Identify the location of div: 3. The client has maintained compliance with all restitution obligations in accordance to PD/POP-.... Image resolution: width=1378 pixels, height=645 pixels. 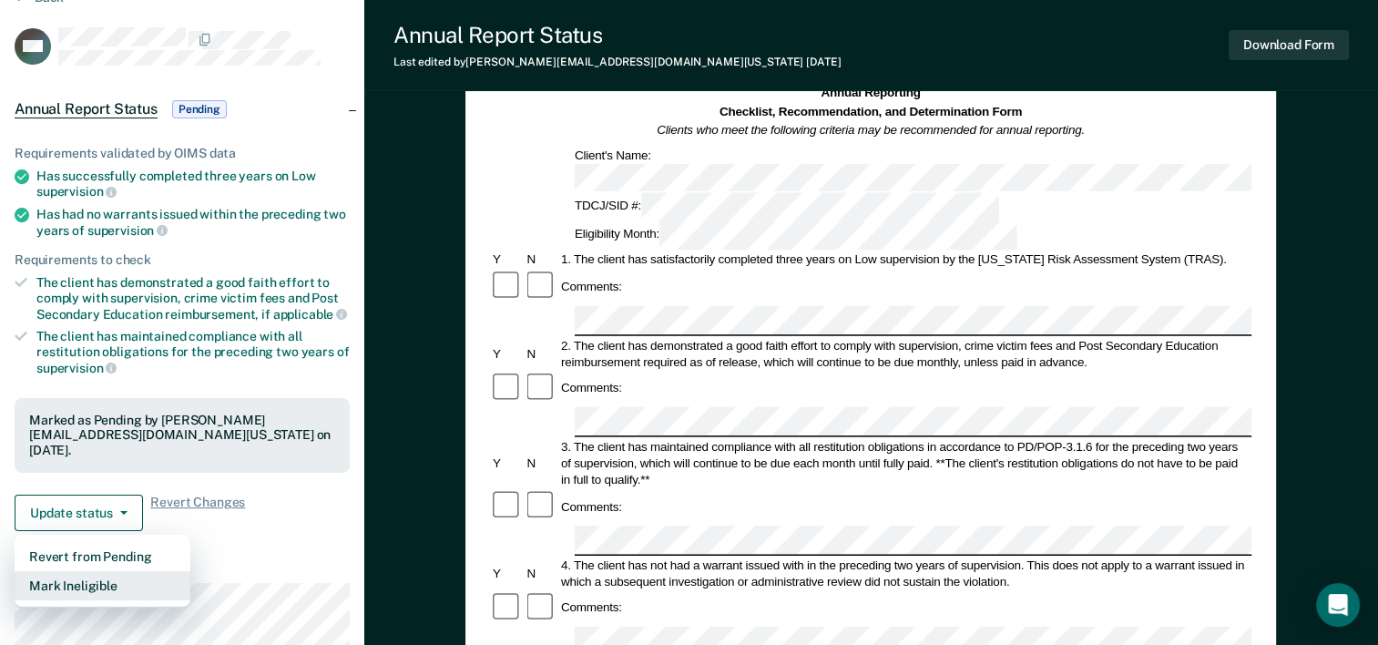
(905, 463).